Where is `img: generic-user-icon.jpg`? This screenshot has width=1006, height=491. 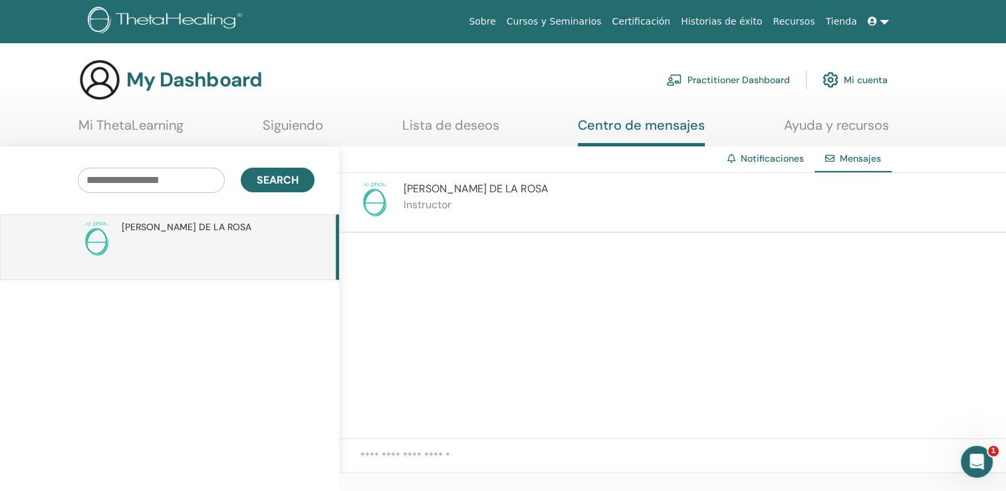
img: generic-user-icon.jpg is located at coordinates (100, 80).